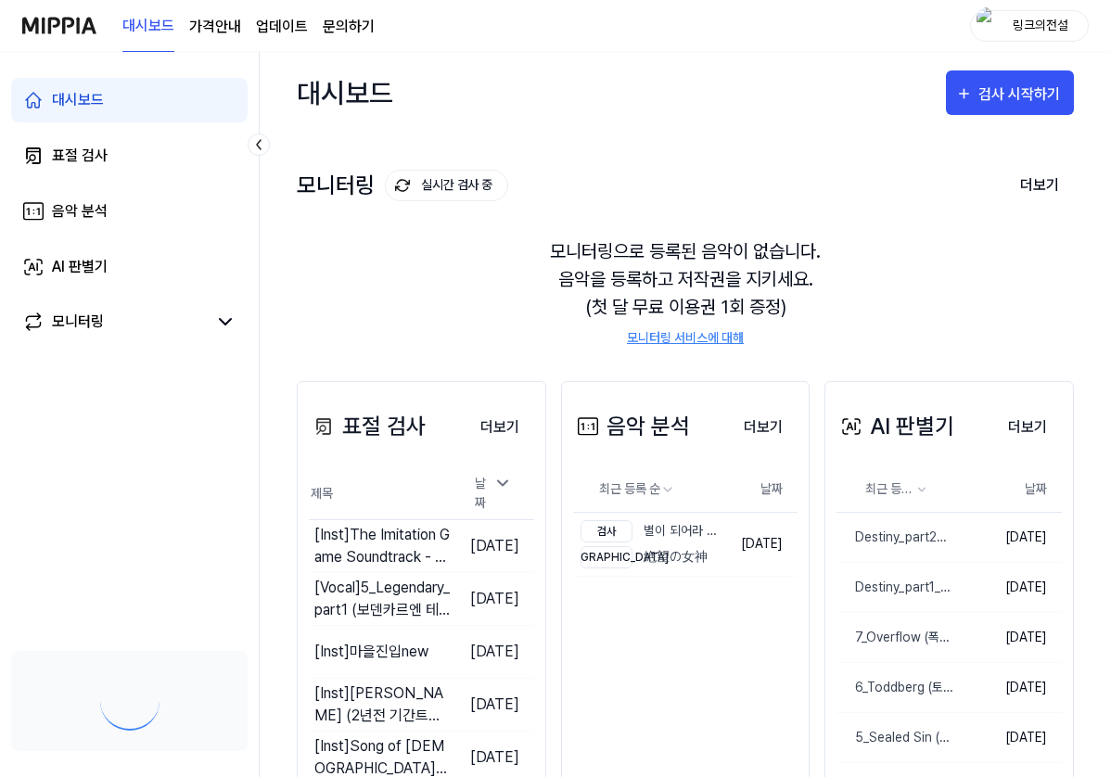 The width and height of the screenshot is (1111, 777). Describe the element at coordinates (895, 687) in the screenshot. I see `div: 6_Toddberg (토드버그 테마)_240205` at that location.